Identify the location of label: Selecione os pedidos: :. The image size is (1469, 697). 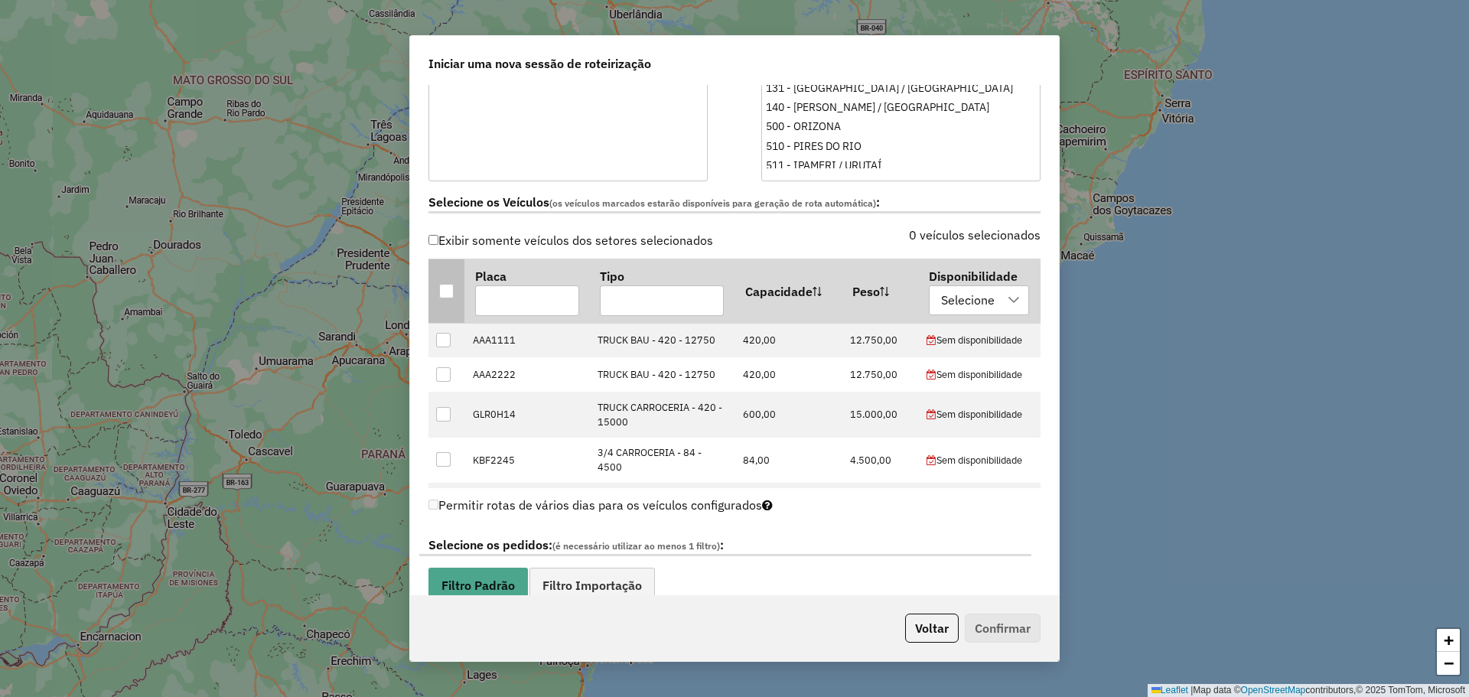
(725, 546).